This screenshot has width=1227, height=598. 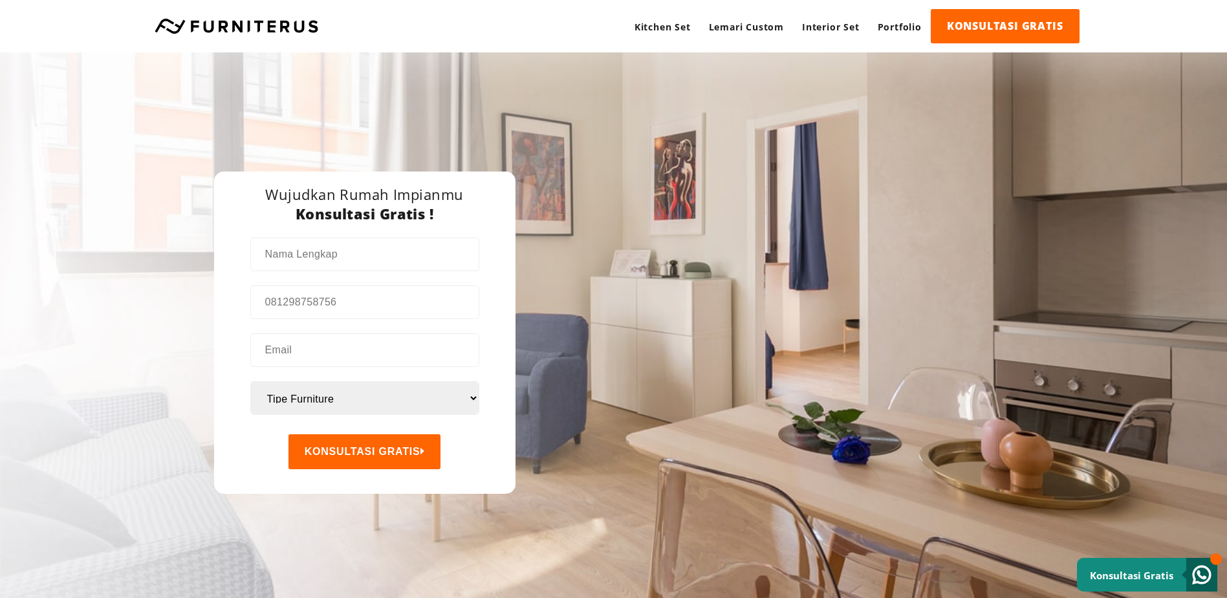 What do you see at coordinates (365, 214) in the screenshot?
I see `h3: Konsultasi Gratis !` at bounding box center [365, 214].